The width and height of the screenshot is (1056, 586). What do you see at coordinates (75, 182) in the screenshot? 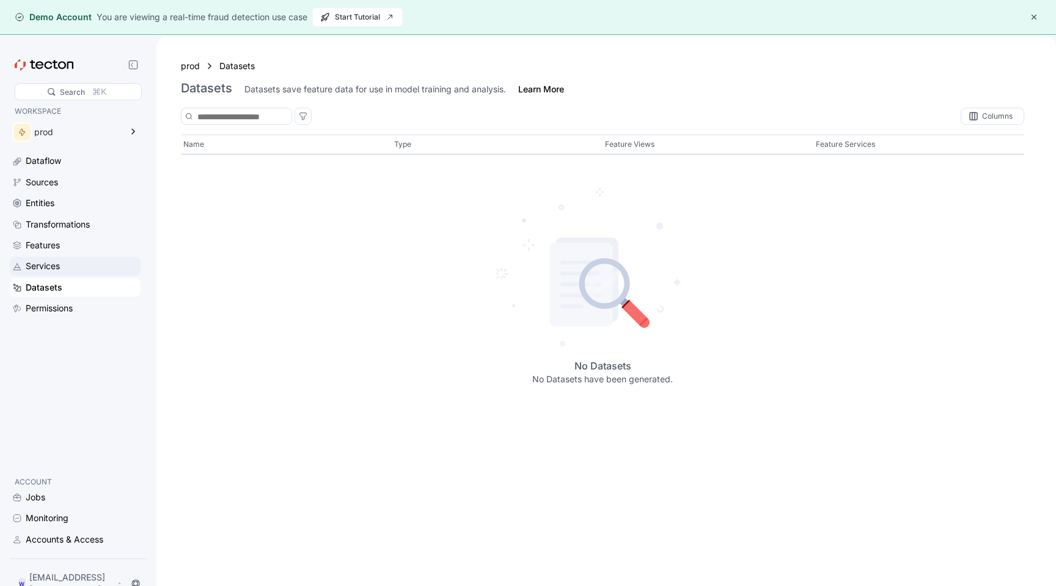
I see `a: Sources` at bounding box center [75, 182].